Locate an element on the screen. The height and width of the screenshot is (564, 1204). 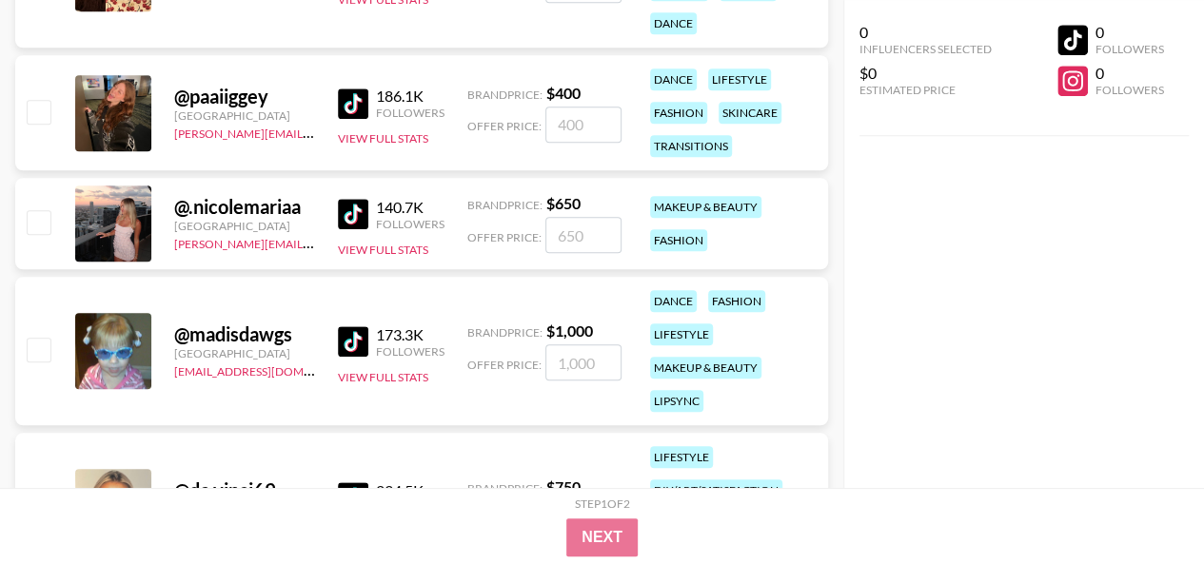
button: Next is located at coordinates (602, 538).